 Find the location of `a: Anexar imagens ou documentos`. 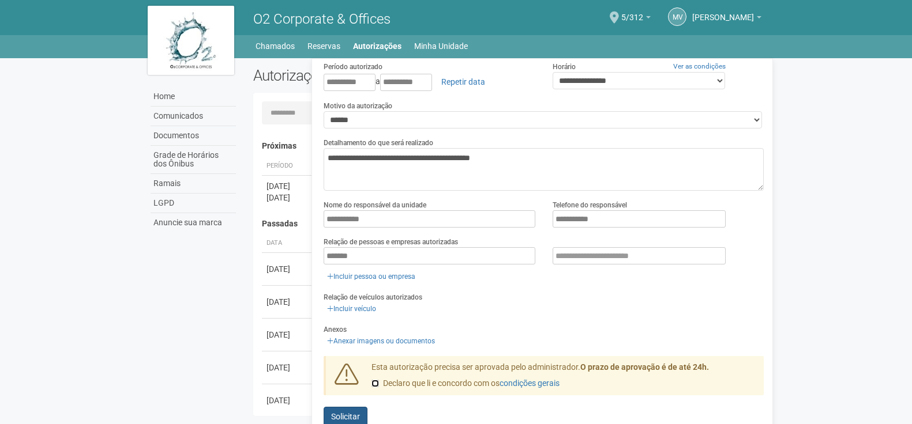

a: Anexar imagens ou documentos is located at coordinates (381, 341).